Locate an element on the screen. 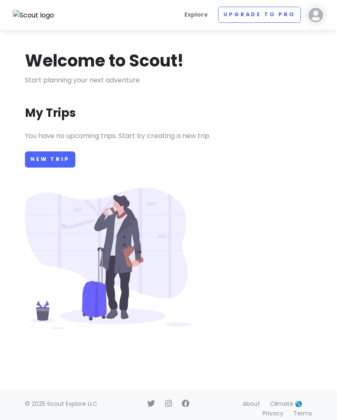  img: Scout logo is located at coordinates (34, 15).